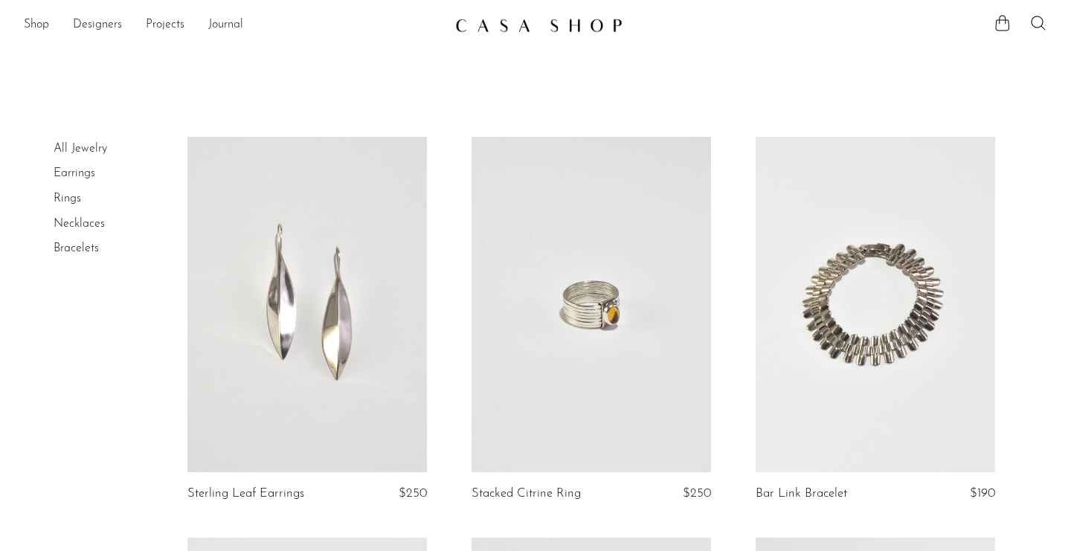 The height and width of the screenshot is (551, 1071). I want to click on a: Earrings, so click(74, 173).